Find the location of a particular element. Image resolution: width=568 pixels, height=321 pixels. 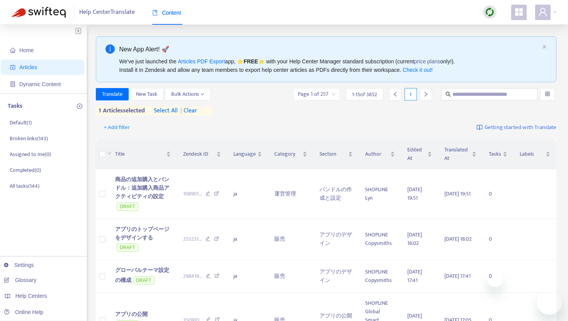

button: + Add filter is located at coordinates (117, 128).